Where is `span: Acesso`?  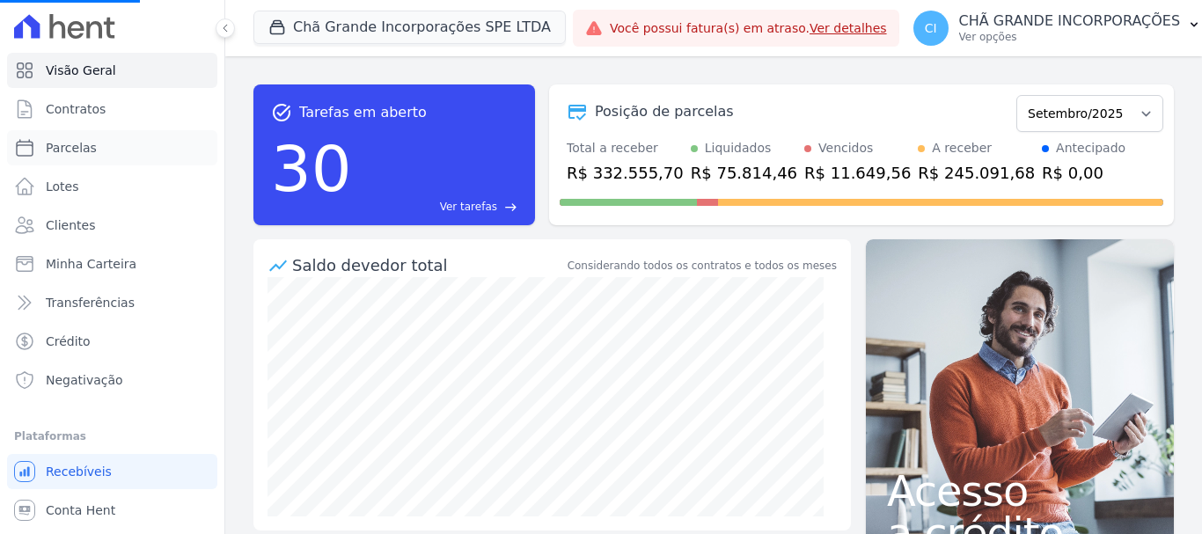
span: Acesso is located at coordinates (1020, 491).